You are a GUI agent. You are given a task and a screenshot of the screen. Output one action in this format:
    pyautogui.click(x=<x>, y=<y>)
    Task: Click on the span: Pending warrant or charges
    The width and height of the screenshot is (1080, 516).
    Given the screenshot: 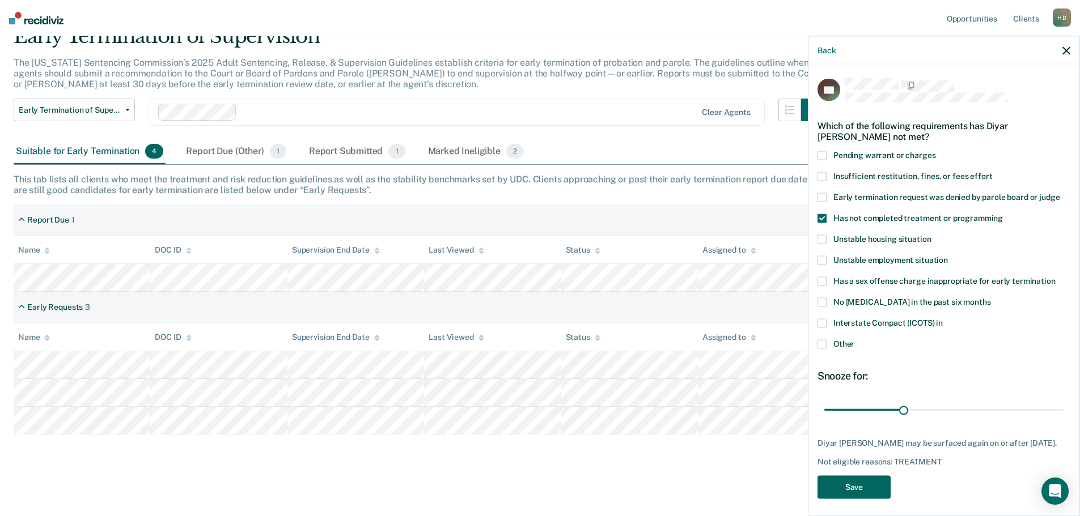 What is the action you would take?
    pyautogui.click(x=884, y=155)
    